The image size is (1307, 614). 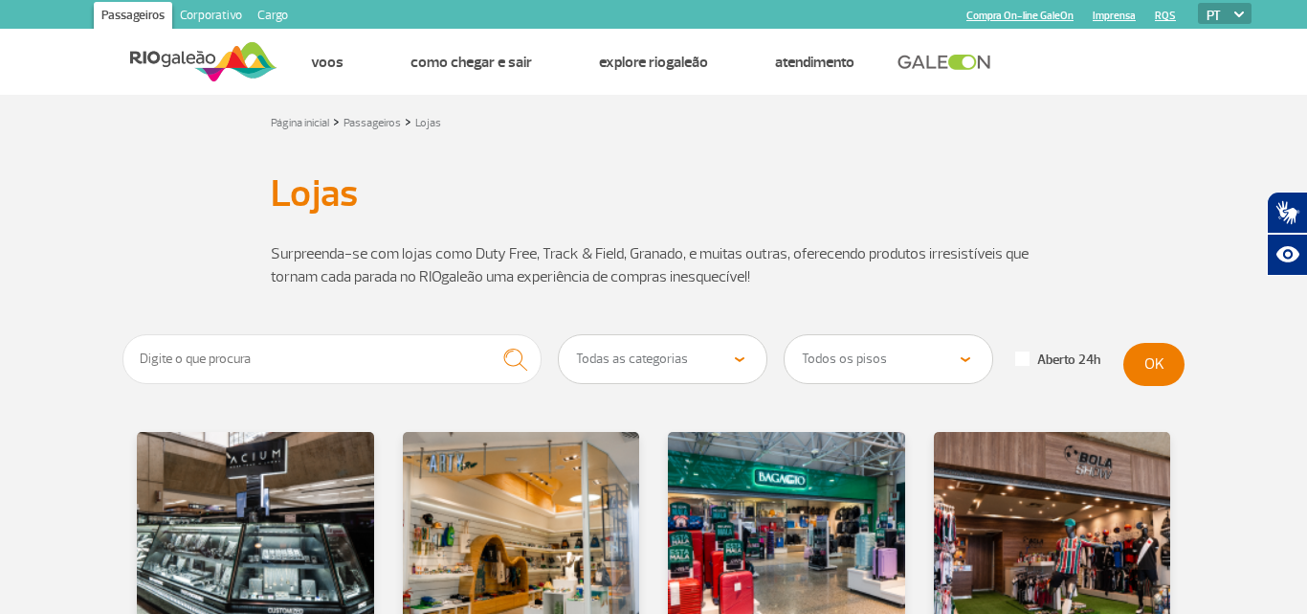 What do you see at coordinates (327, 62) in the screenshot?
I see `a: Voos` at bounding box center [327, 62].